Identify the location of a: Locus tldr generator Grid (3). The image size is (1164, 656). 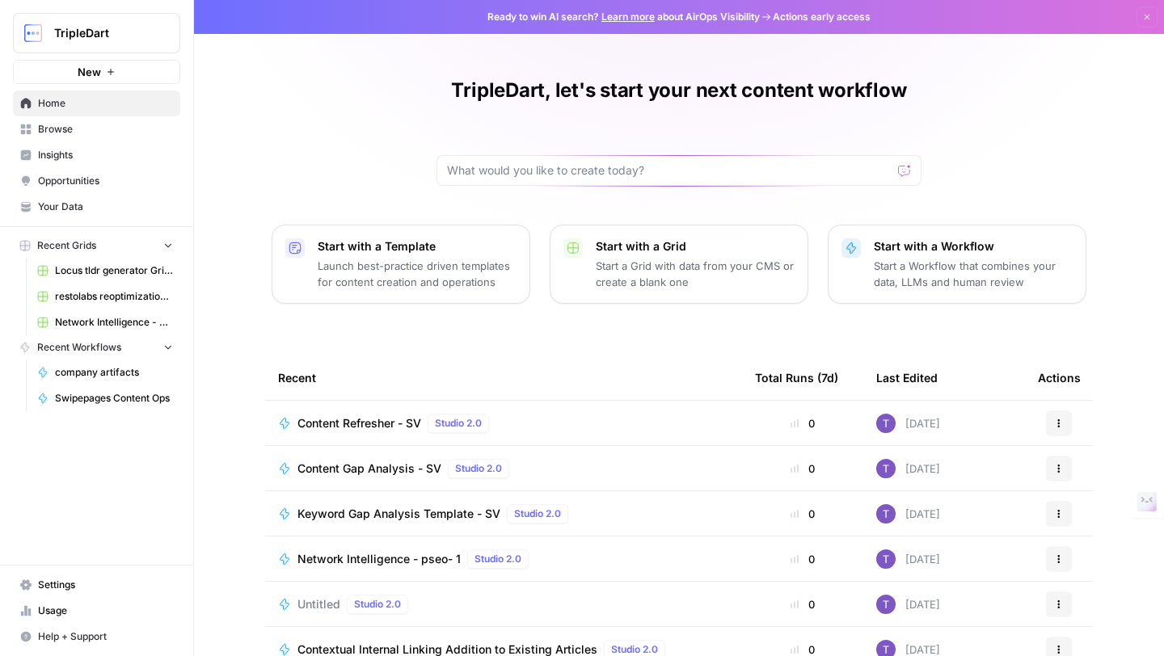
(105, 271).